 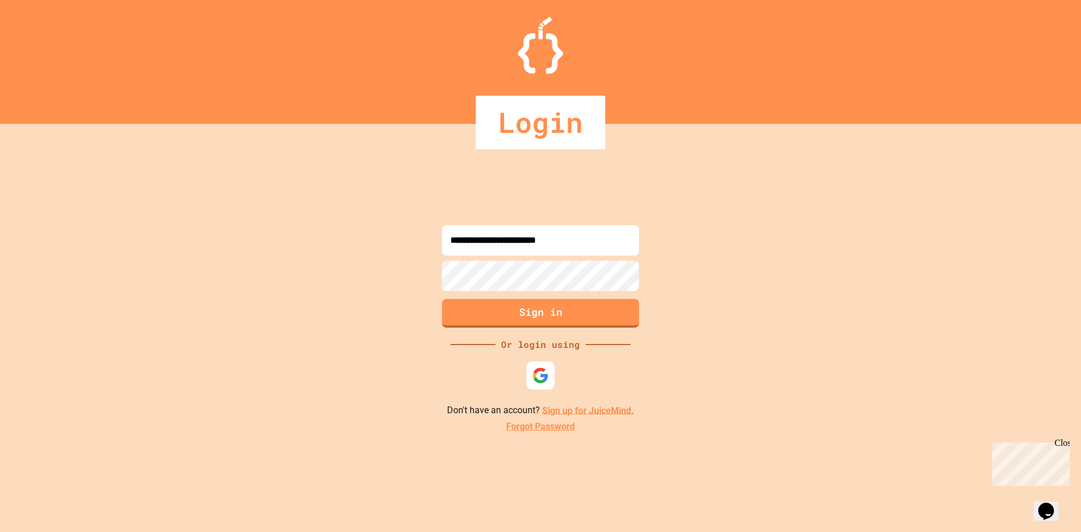 I want to click on p: Don't have an account?, so click(x=541, y=411).